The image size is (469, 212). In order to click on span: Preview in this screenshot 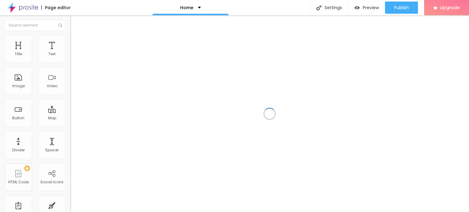, I will do `click(370, 8)`.